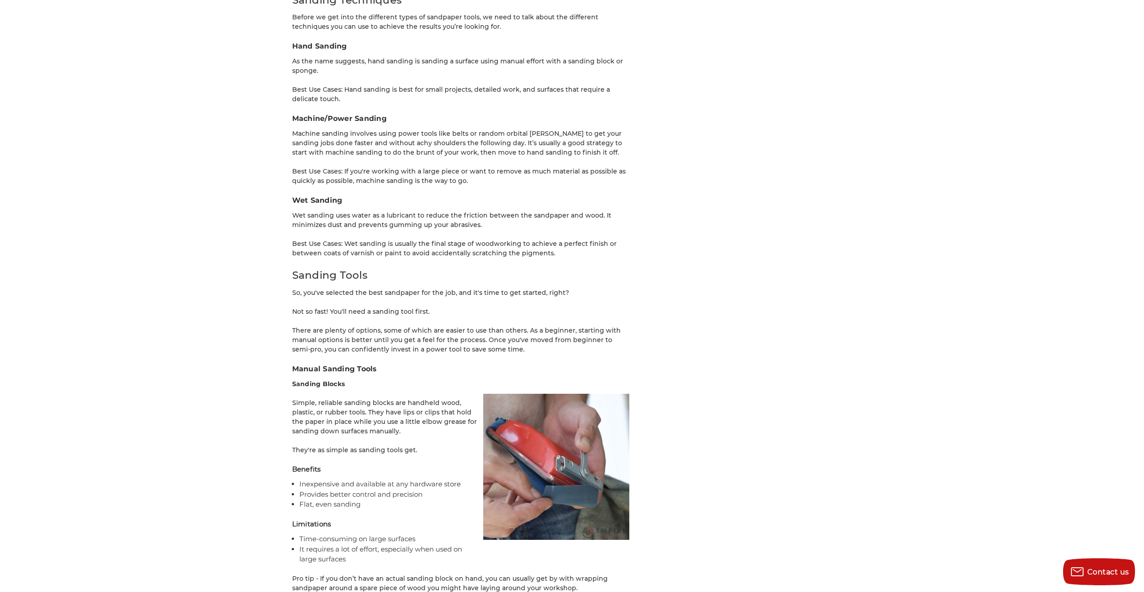 The image size is (1144, 592). I want to click on p: They're as simple as sanding tools get., so click(461, 450).